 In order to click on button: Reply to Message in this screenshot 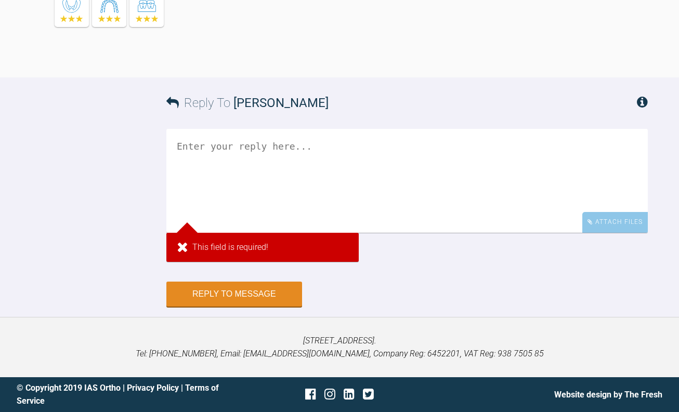, I will do `click(234, 294)`.